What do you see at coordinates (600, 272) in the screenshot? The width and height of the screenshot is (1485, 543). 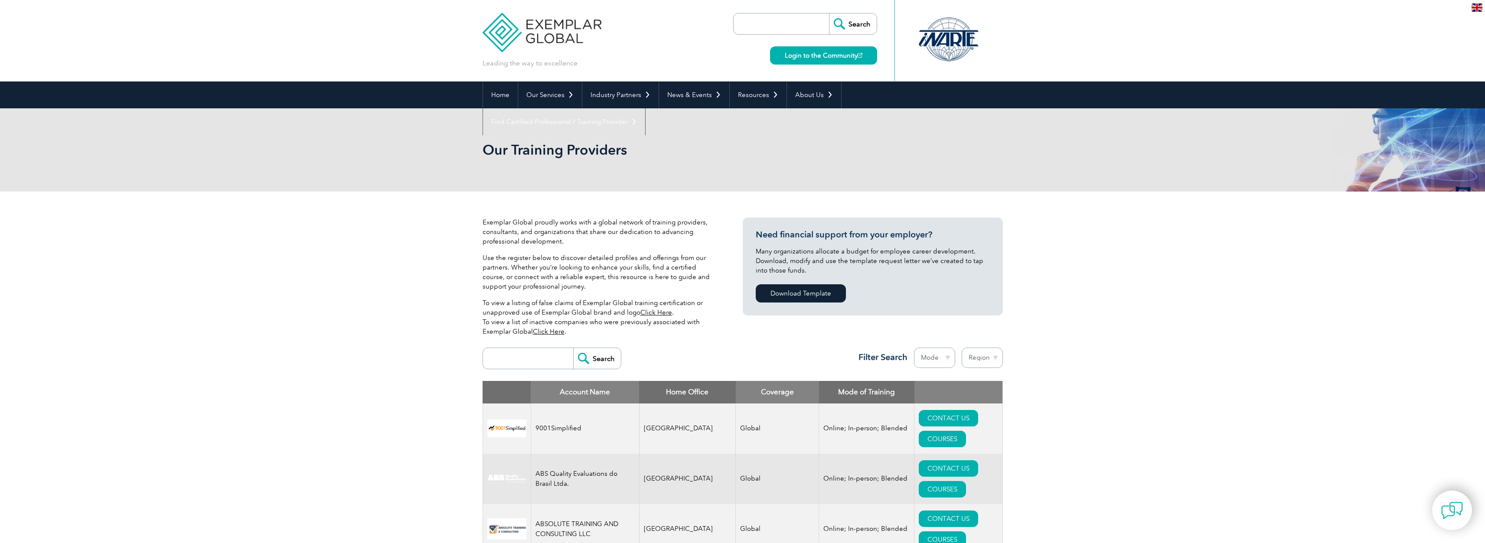 I see `p: Use the register below to discover detailed profiles and offerings from our partners. Whether you...` at bounding box center [600, 272].